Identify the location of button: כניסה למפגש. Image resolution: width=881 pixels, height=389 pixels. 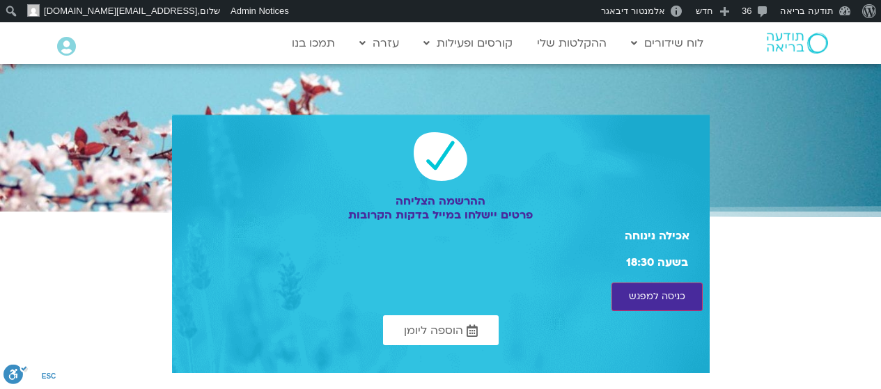
(656, 297).